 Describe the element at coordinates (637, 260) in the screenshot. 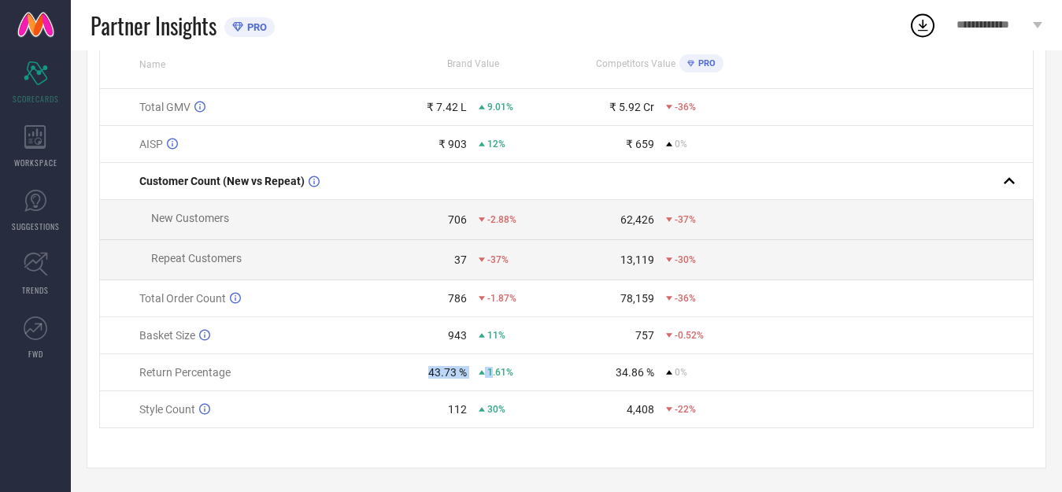

I see `div: 13,119` at that location.